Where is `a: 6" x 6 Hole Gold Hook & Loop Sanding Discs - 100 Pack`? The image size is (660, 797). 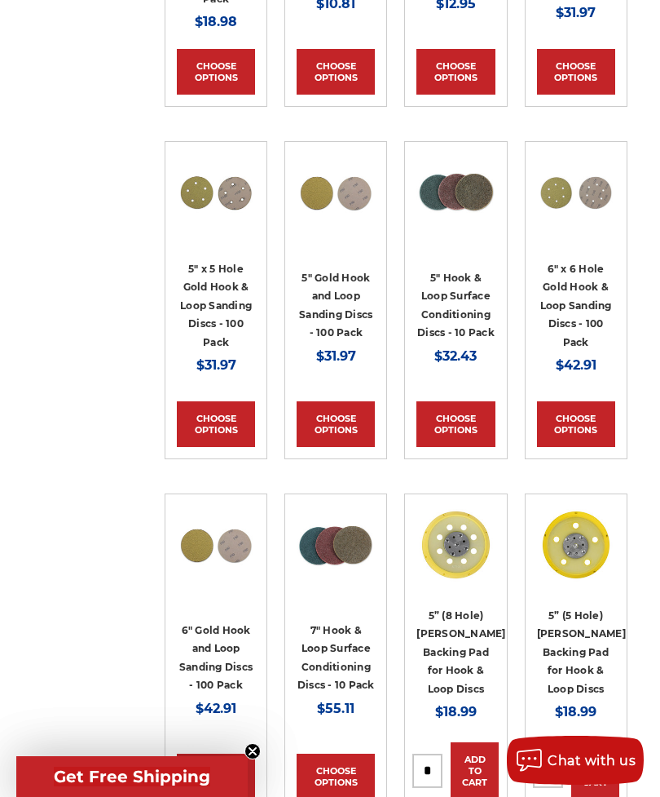 a: 6" x 6 Hole Gold Hook & Loop Sanding Discs - 100 Pack is located at coordinates (576, 305).